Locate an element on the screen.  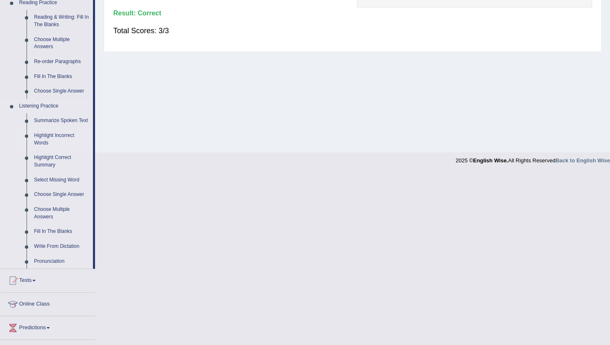
div: Total Scores: 3/3 is located at coordinates (353, 31).